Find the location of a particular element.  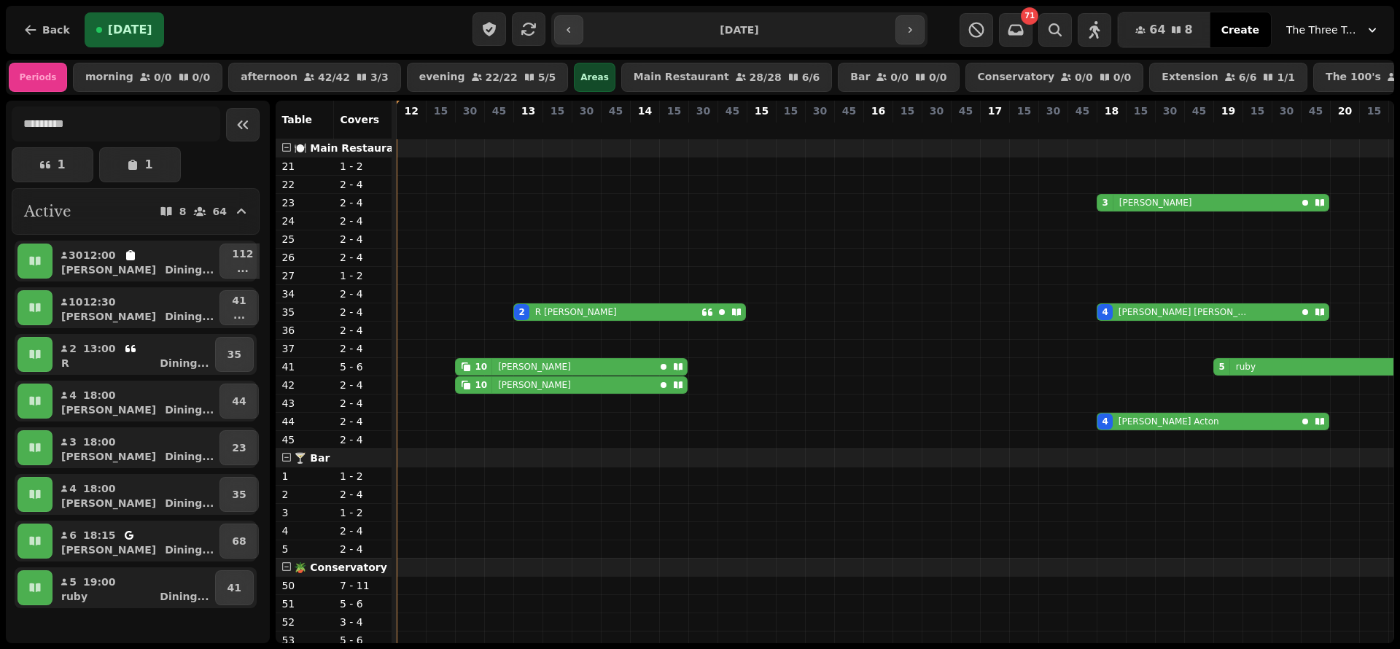

button: Bar0/00/0 is located at coordinates (898, 77).